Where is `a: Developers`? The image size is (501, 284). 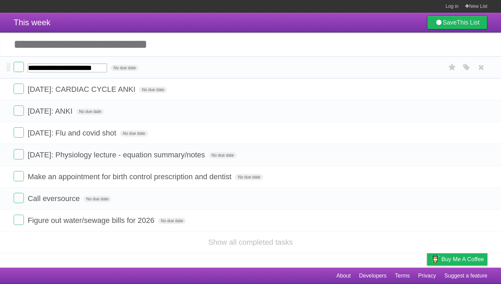 a: Developers is located at coordinates (373, 276).